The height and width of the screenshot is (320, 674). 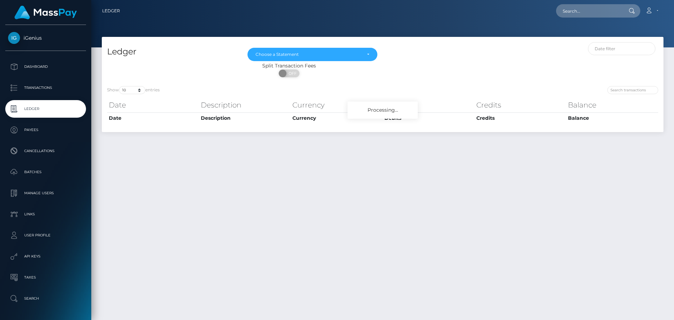 I want to click on span: OFF, so click(x=292, y=73).